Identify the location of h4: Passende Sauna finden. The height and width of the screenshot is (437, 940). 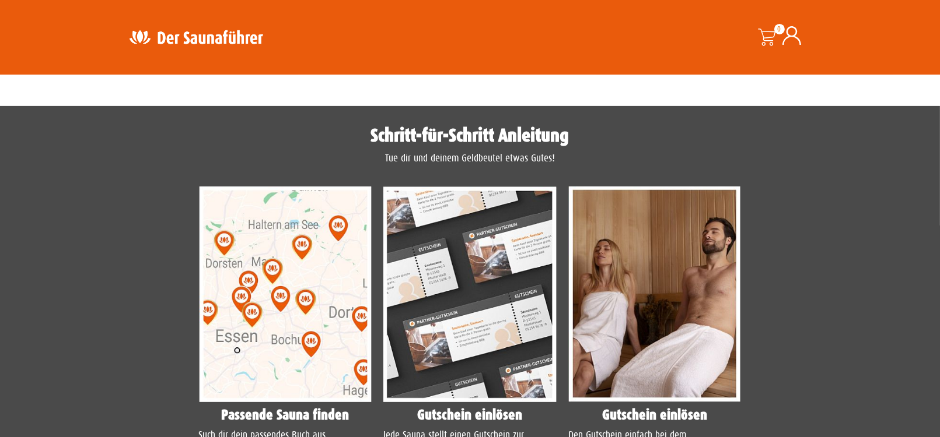
(285, 415).